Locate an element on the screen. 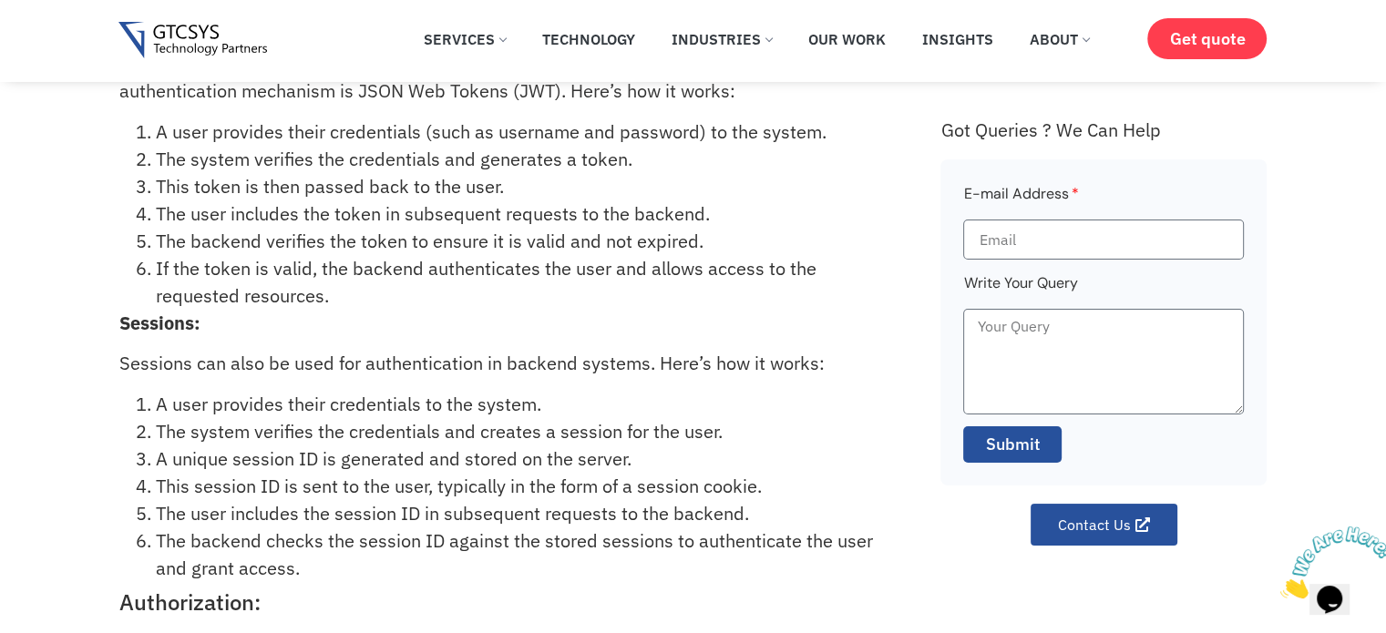 This screenshot has width=1386, height=633. a: Our Work is located at coordinates (846, 39).